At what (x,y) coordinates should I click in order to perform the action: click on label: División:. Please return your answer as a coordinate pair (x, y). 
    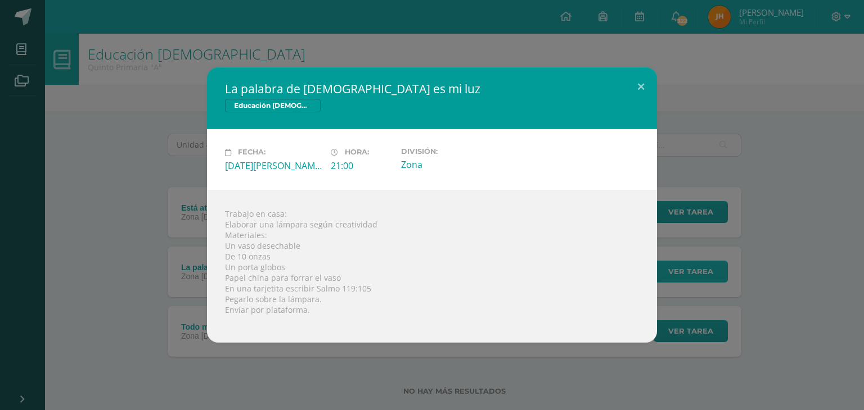
    Looking at the image, I should click on (449, 151).